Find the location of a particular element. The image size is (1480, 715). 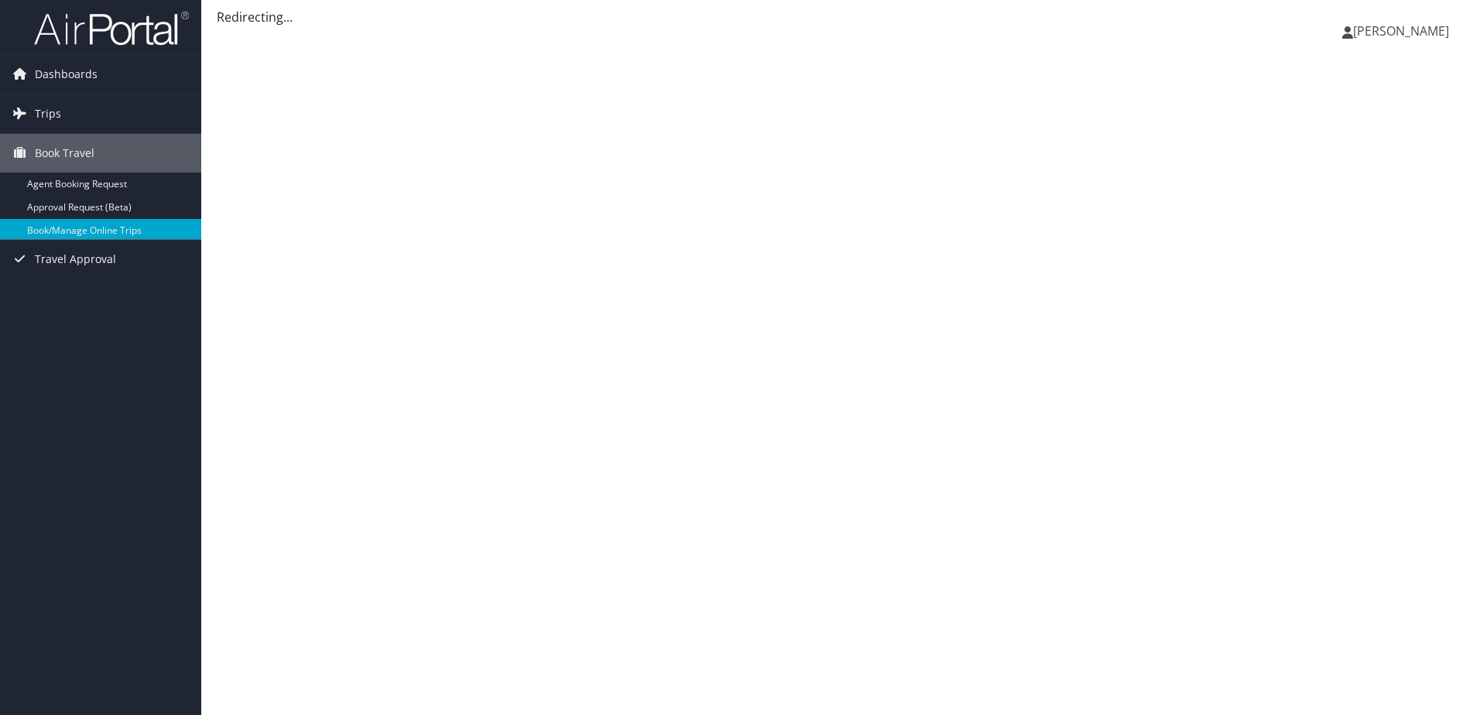

img: airportal-logo.png is located at coordinates (111, 28).